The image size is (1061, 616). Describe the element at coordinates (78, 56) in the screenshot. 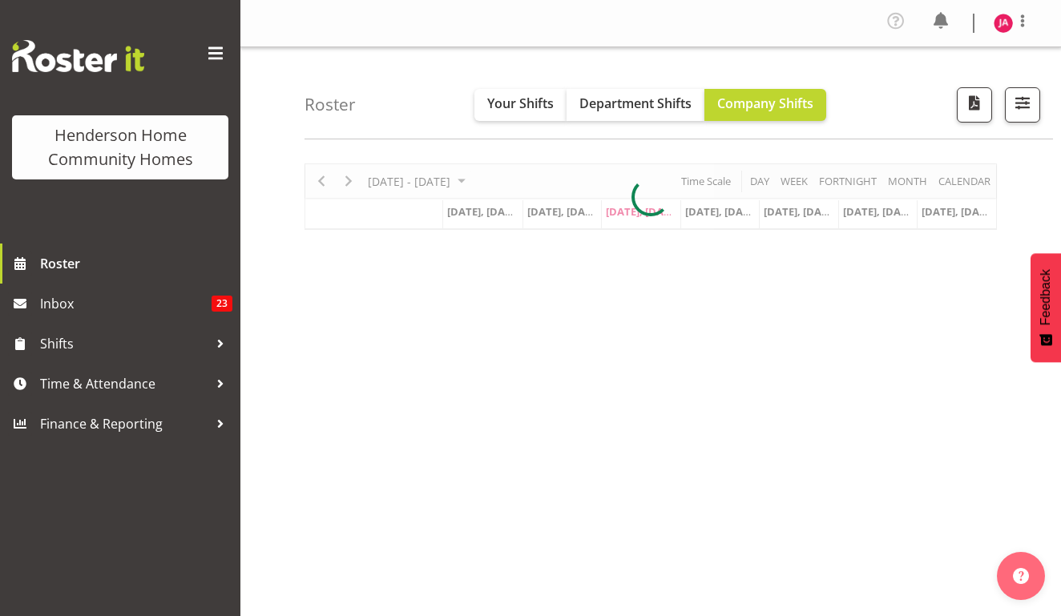

I see `img: Rosterit website logo` at that location.